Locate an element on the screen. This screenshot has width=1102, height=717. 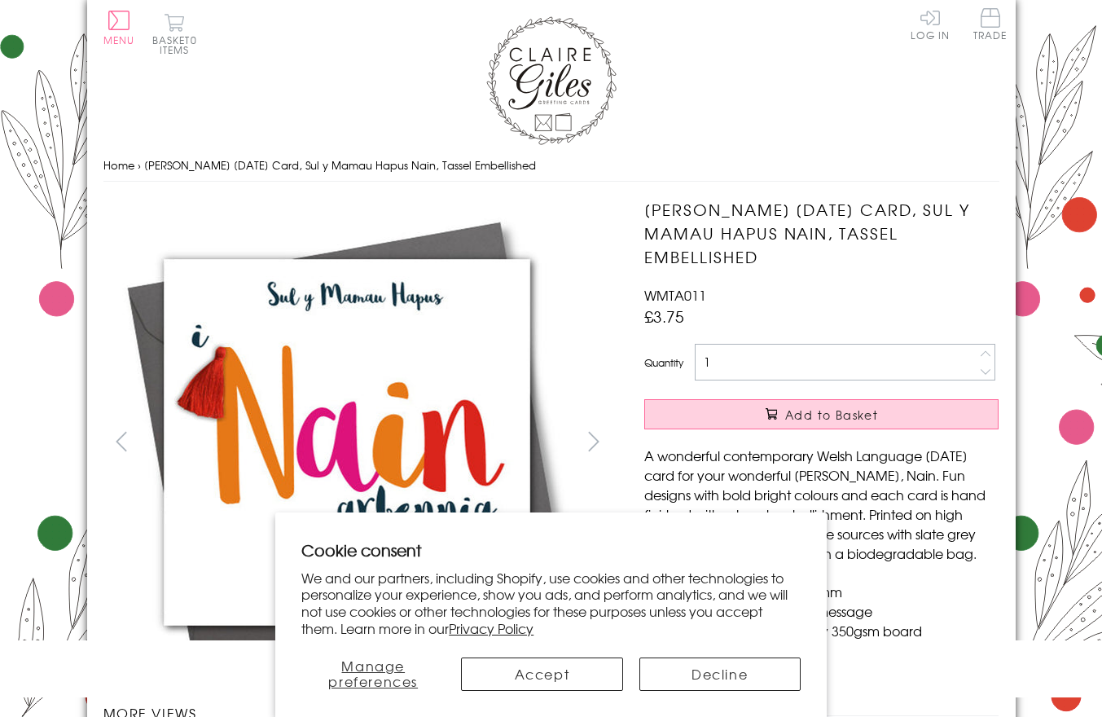
button: Decline is located at coordinates (720, 673).